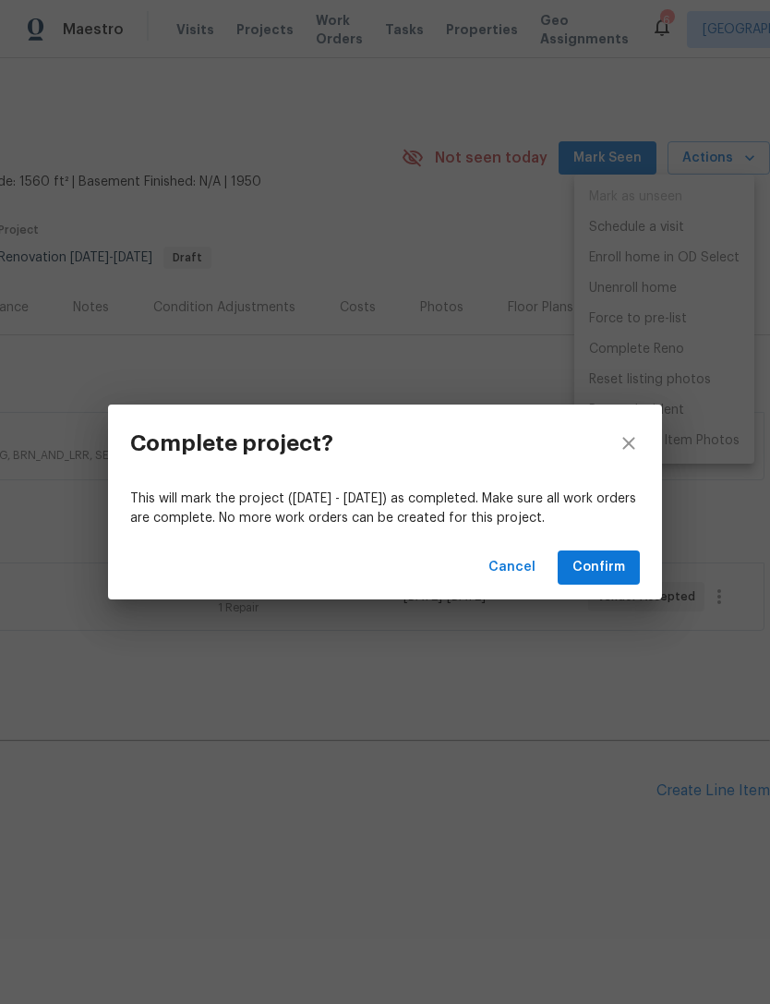 The image size is (770, 1004). Describe the element at coordinates (629, 443) in the screenshot. I see `button: close` at that location.